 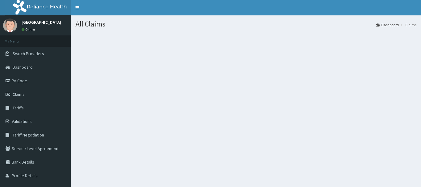 I want to click on img: User Image, so click(x=10, y=25).